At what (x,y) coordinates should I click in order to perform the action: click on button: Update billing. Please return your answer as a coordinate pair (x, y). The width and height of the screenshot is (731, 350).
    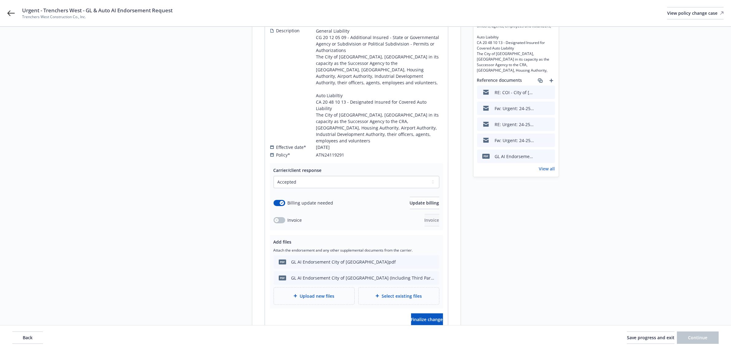
    Looking at the image, I should click on (425, 203).